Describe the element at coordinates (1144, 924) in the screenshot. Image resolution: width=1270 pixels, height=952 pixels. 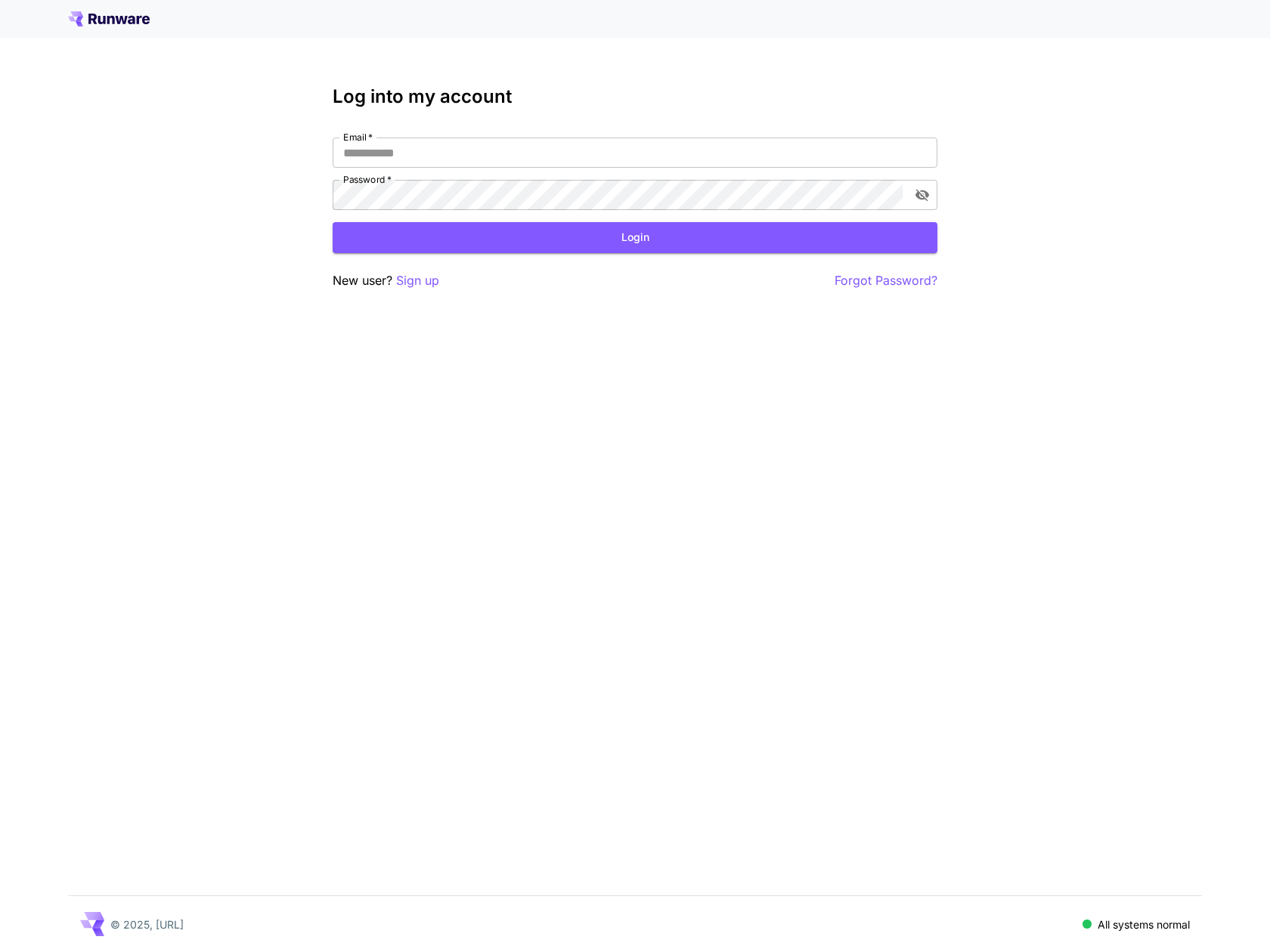
I see `p: All systems normal` at that location.